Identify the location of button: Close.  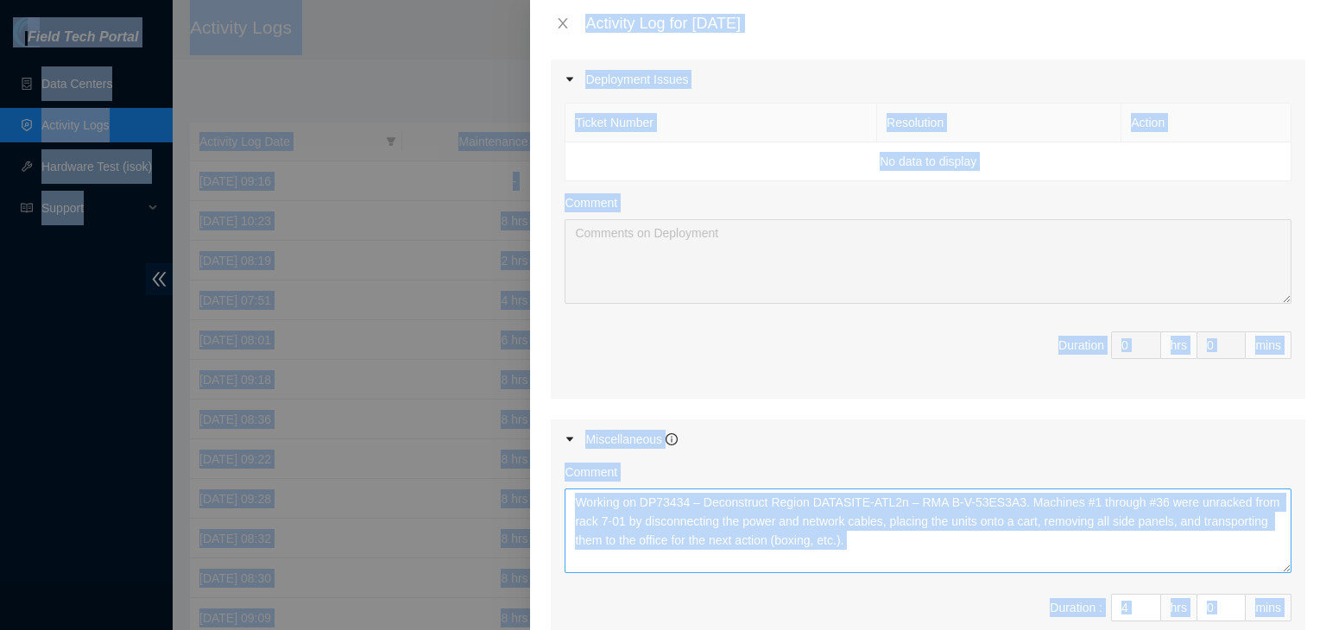
(563, 23).